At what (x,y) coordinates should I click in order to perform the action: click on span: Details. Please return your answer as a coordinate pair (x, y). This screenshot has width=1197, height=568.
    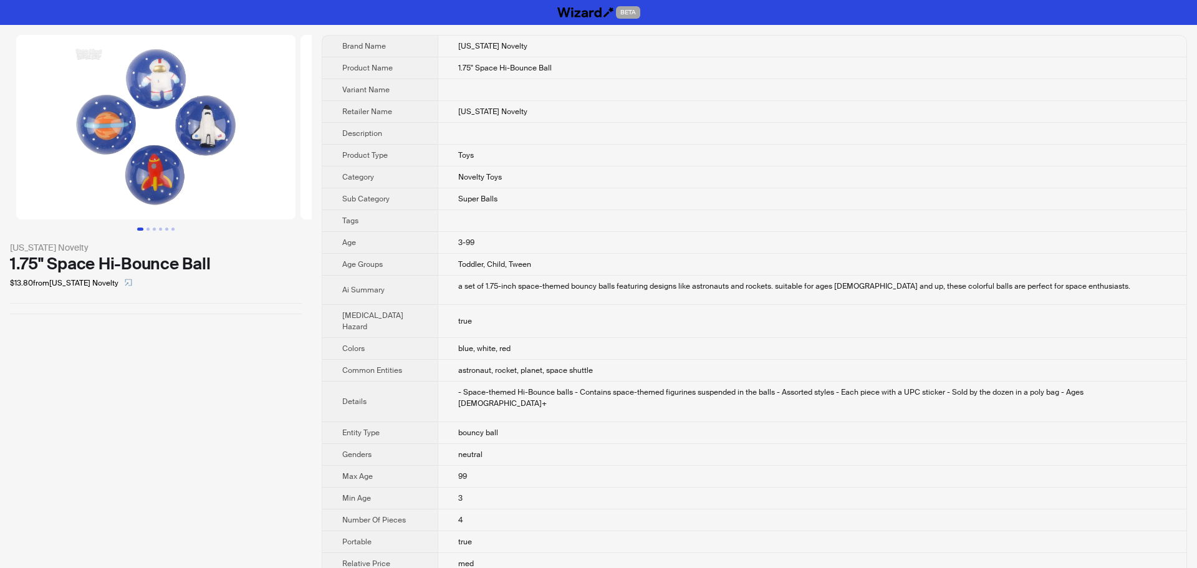
    Looking at the image, I should click on (354, 401).